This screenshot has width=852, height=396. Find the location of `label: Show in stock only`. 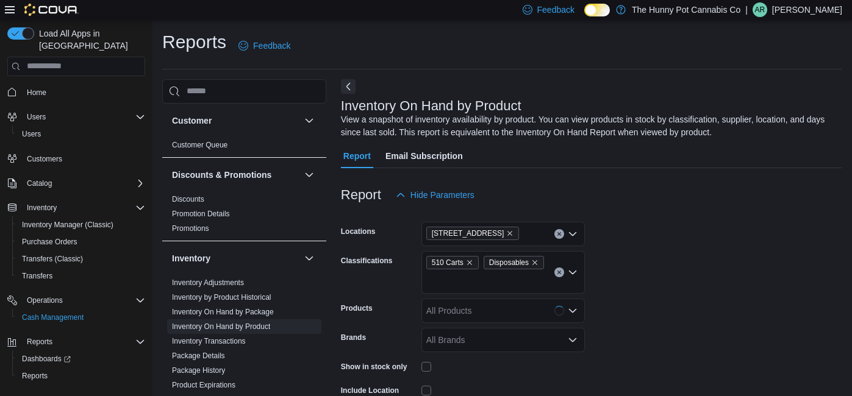

label: Show in stock only is located at coordinates (374, 367).